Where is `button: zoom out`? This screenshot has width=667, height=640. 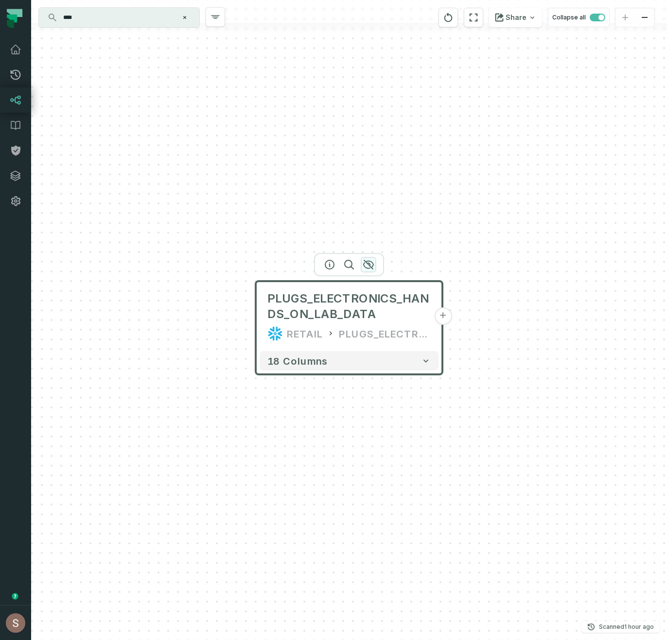 button: zoom out is located at coordinates (644, 17).